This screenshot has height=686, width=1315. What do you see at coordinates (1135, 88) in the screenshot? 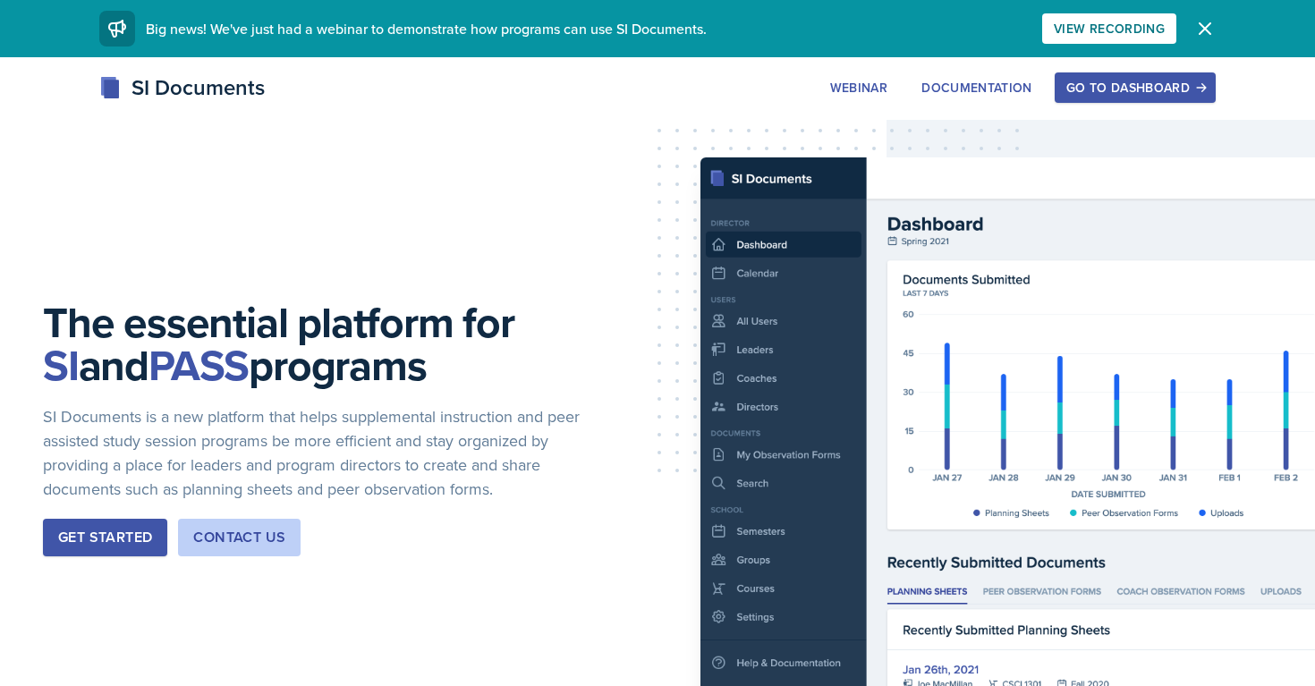
I see `button: Go to Dashboard` at bounding box center [1135, 88].